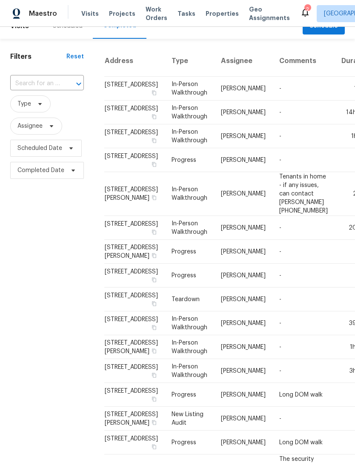 The image size is (355, 463). Describe the element at coordinates (24, 104) in the screenshot. I see `span: Type` at that location.